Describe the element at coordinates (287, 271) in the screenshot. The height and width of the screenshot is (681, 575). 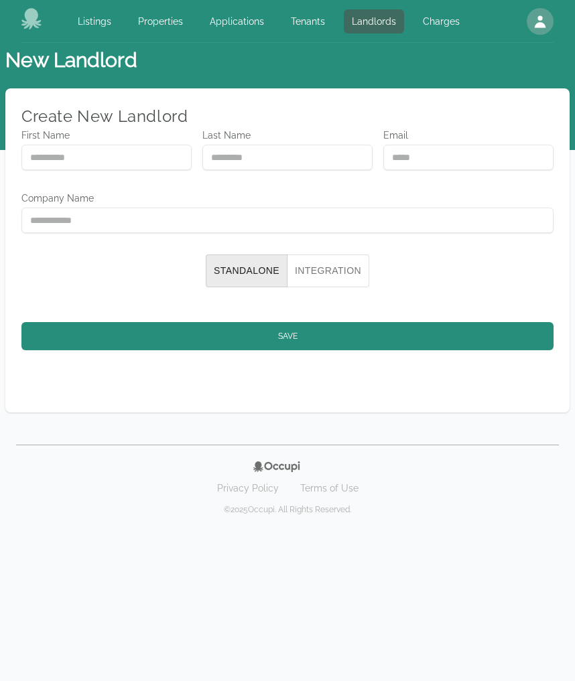
I see `div: Search type` at that location.